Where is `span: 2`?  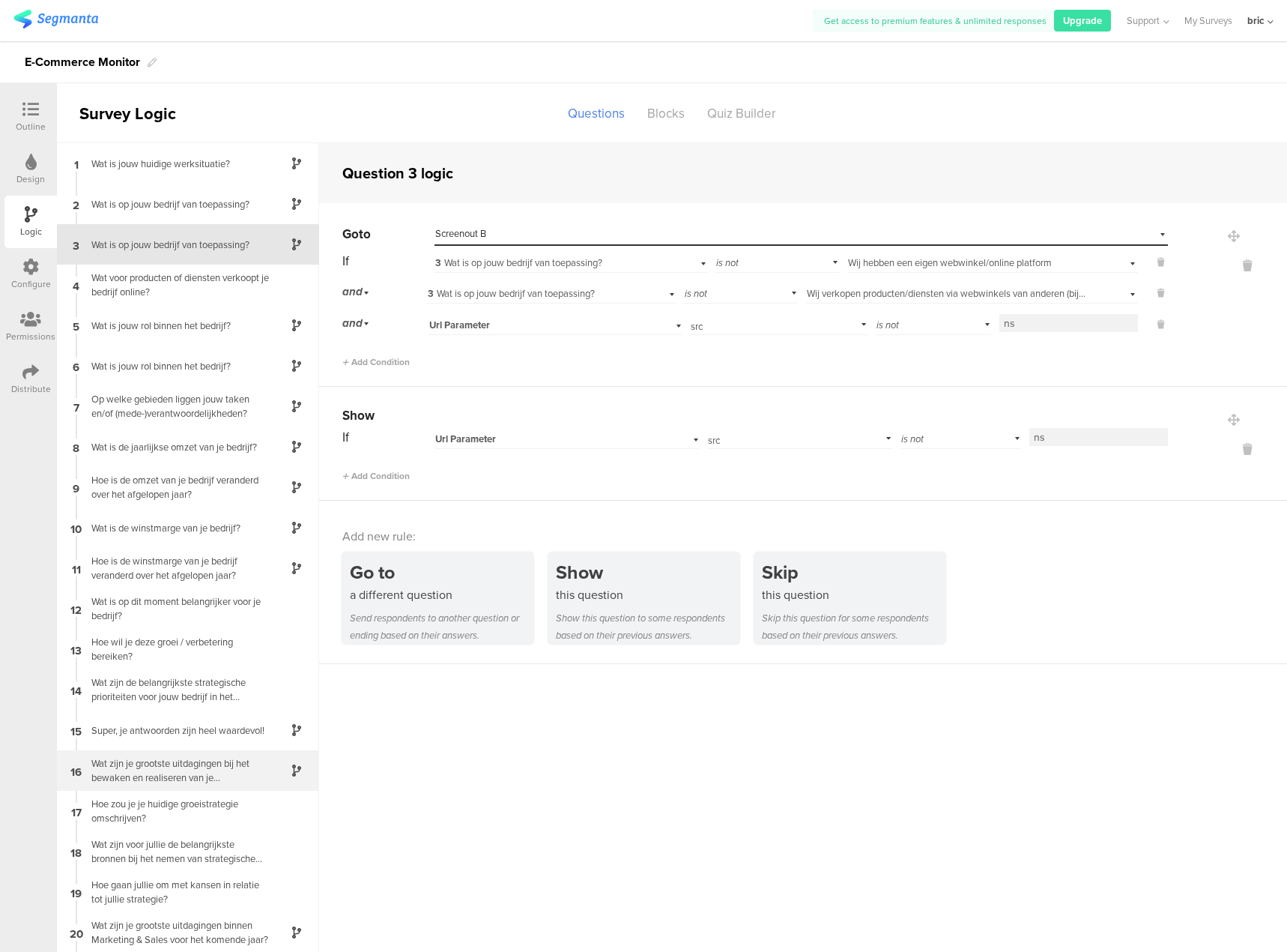
span: 2 is located at coordinates (76, 204).